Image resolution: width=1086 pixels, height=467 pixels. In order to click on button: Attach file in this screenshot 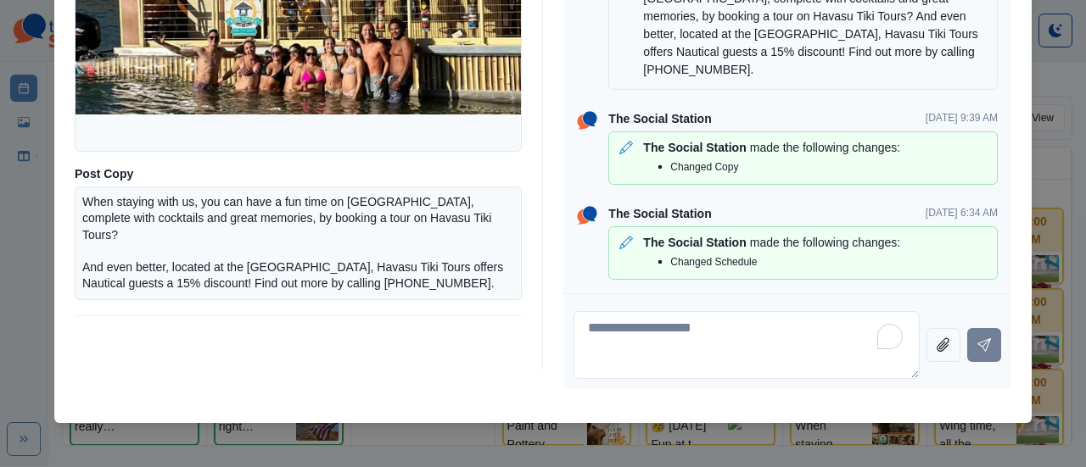, I will do `click(943, 345)`.